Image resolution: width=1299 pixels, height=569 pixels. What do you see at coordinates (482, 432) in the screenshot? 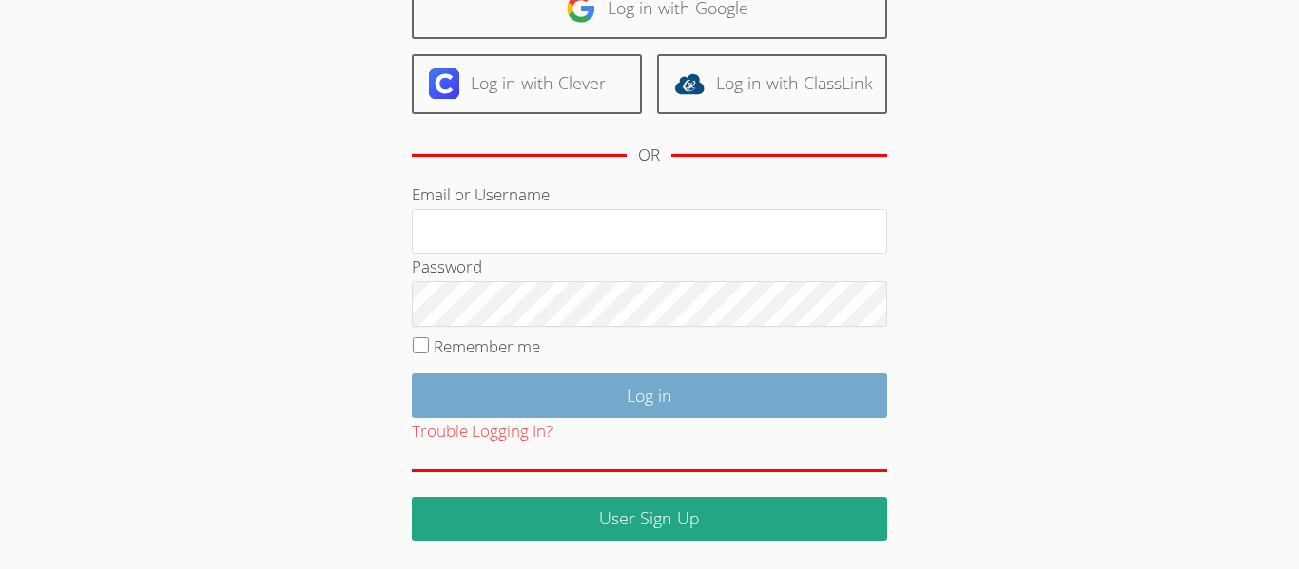
I see `button: Trouble Logging In?` at bounding box center [482, 432].